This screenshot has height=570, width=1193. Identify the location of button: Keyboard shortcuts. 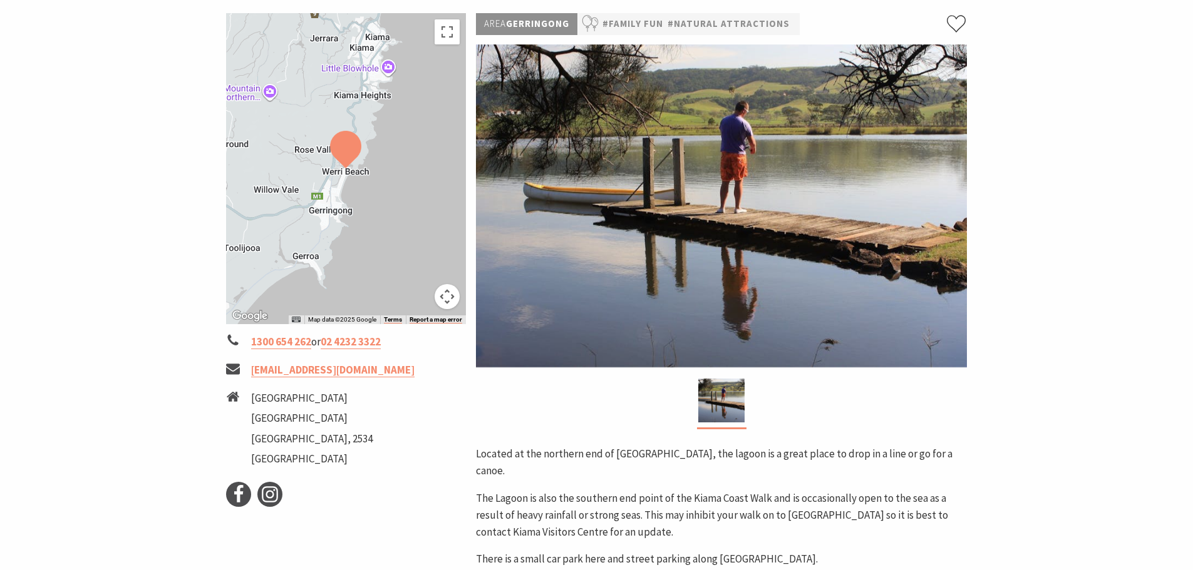
(296, 320).